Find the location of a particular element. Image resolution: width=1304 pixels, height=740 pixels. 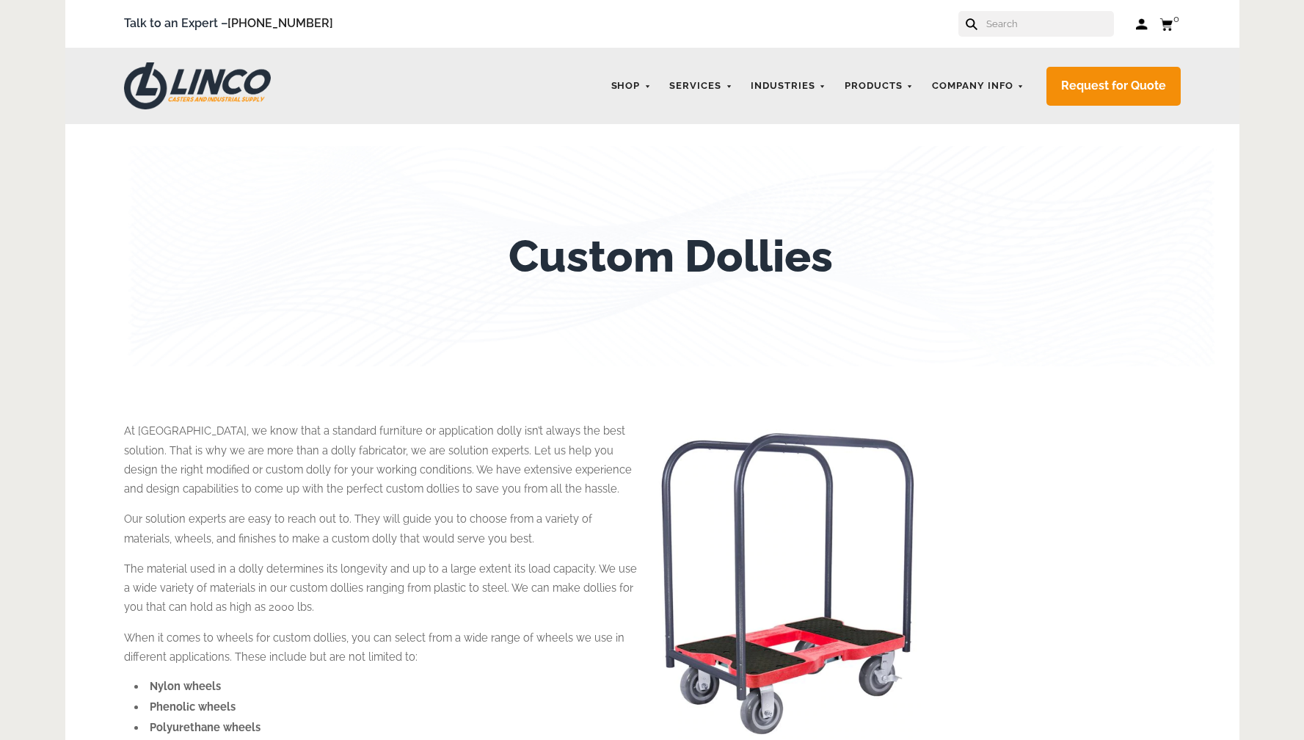

input: Search is located at coordinates (1049, 23).